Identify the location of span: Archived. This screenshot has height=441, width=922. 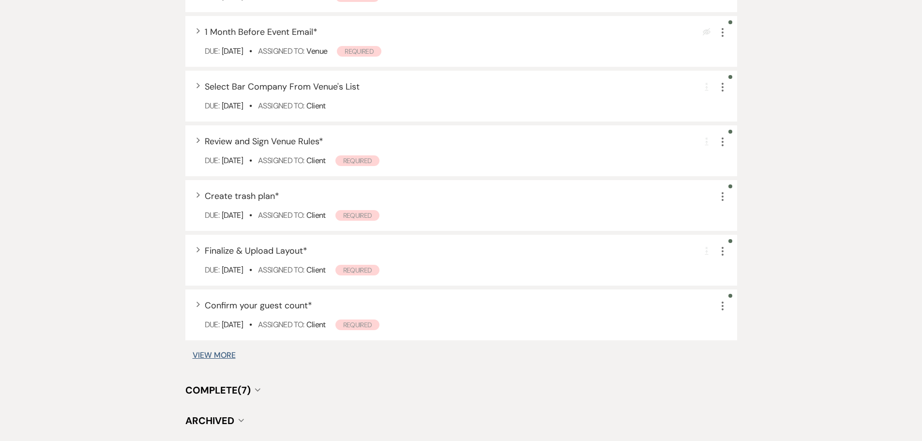
(210, 421).